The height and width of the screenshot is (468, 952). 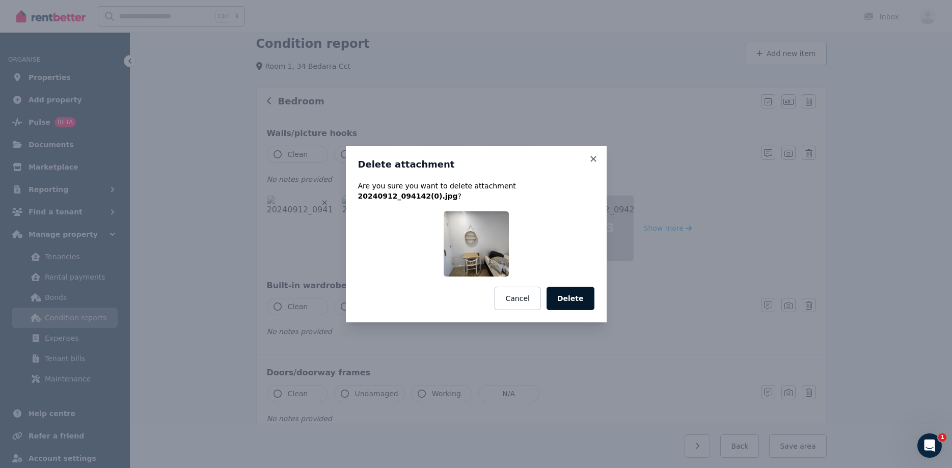 I want to click on button: go back, so click(x=16, y=14).